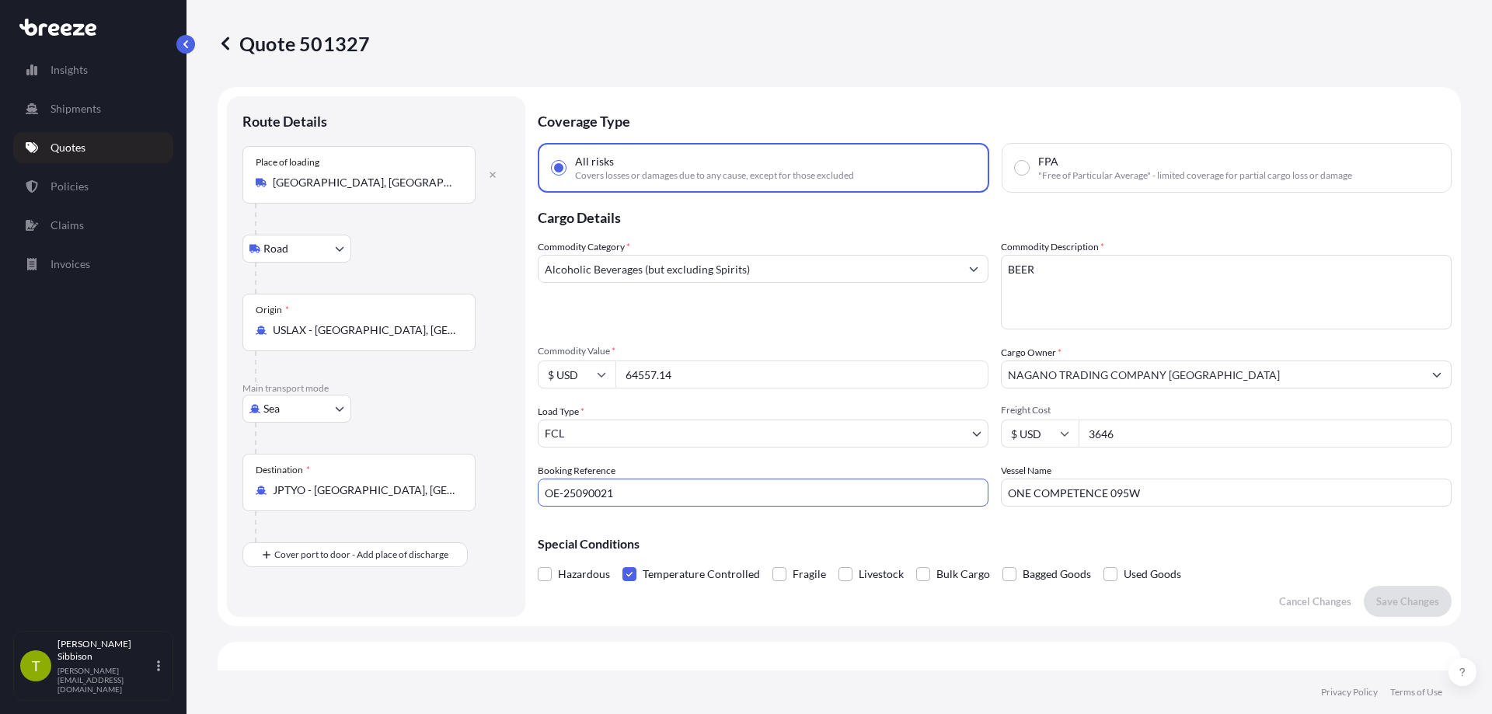  What do you see at coordinates (1227, 493) in the screenshot?
I see `input: Enter name` at bounding box center [1227, 493].